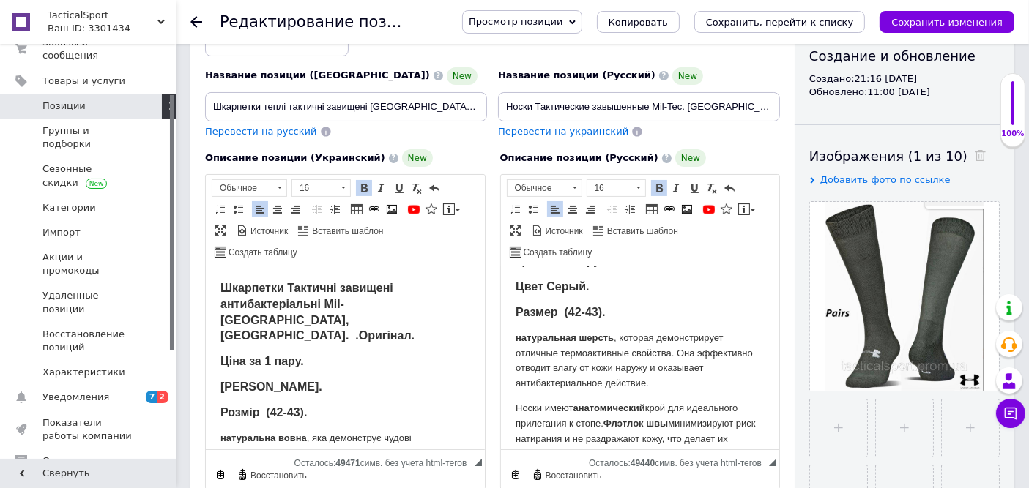 The image size is (1029, 488). I want to click on span: Описание позиции (Русский), so click(579, 157).